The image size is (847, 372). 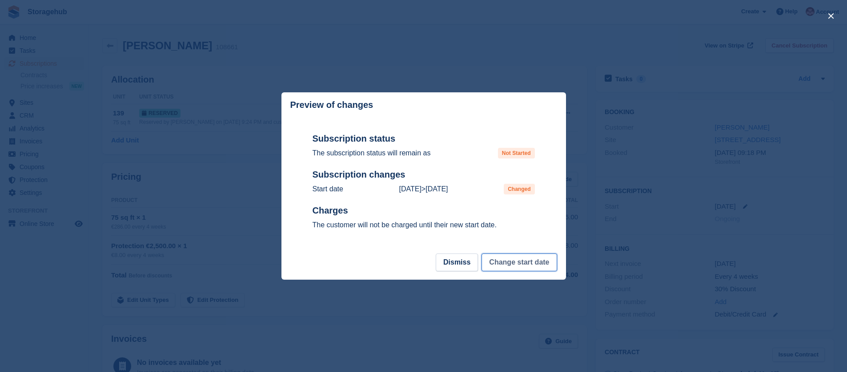 I want to click on span: Not Started, so click(x=516, y=153).